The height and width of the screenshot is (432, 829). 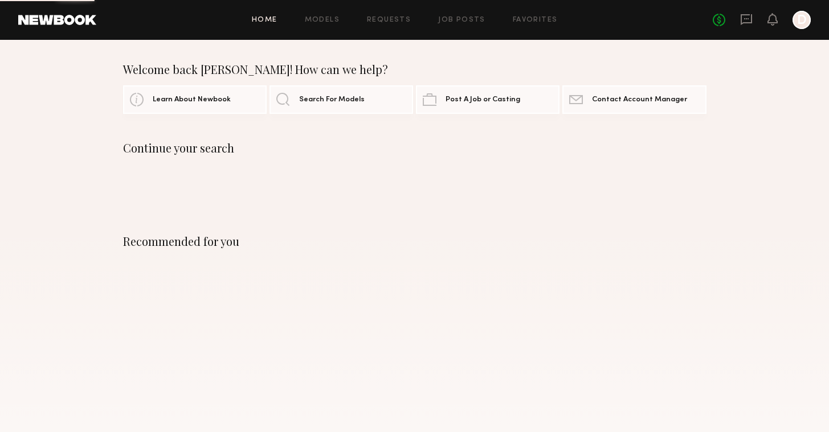 I want to click on span: Learn About Newbook, so click(x=191, y=100).